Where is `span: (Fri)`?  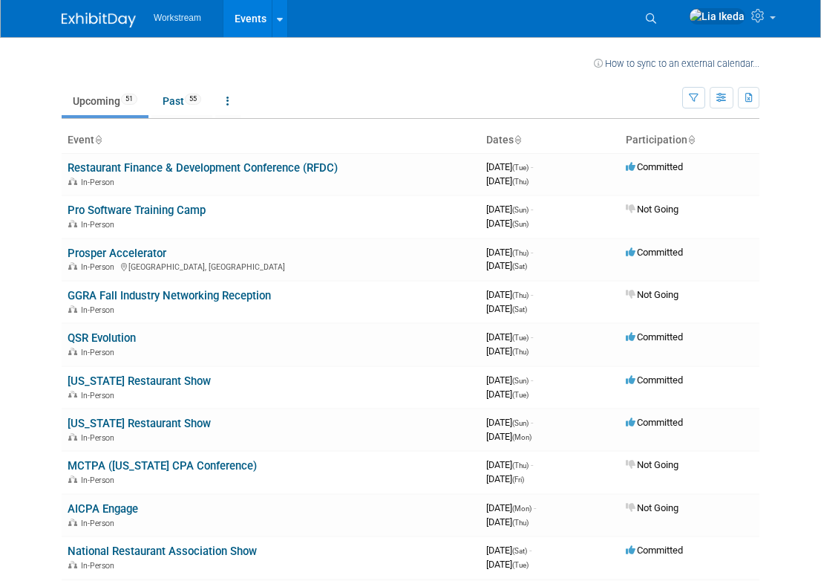 span: (Fri) is located at coordinates (518, 479).